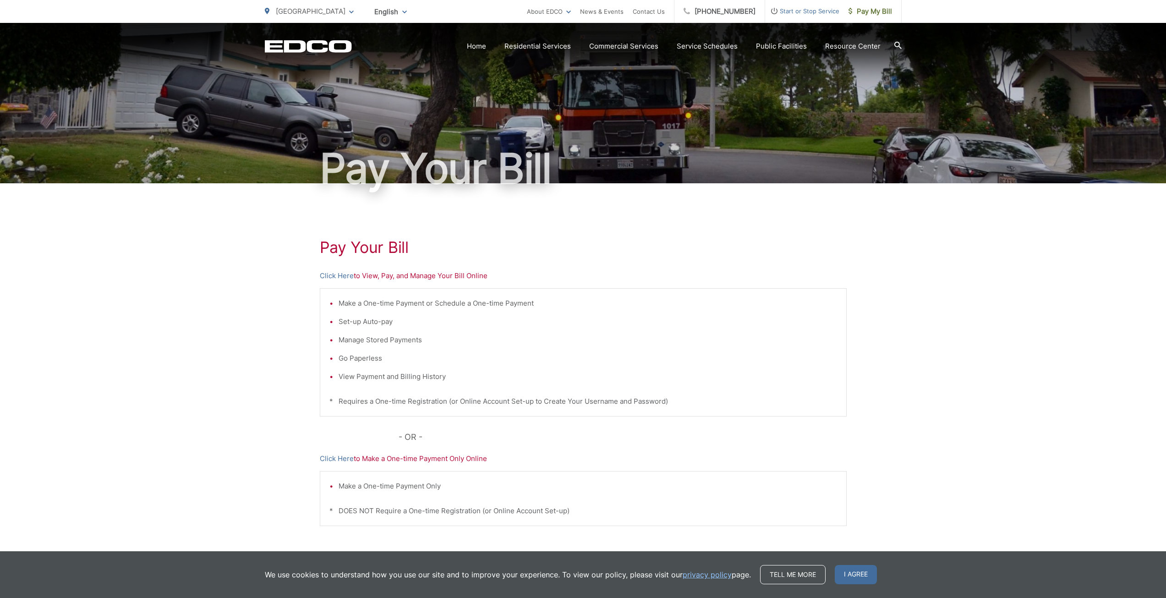 The width and height of the screenshot is (1166, 598). Describe the element at coordinates (476, 46) in the screenshot. I see `a: Home` at that location.